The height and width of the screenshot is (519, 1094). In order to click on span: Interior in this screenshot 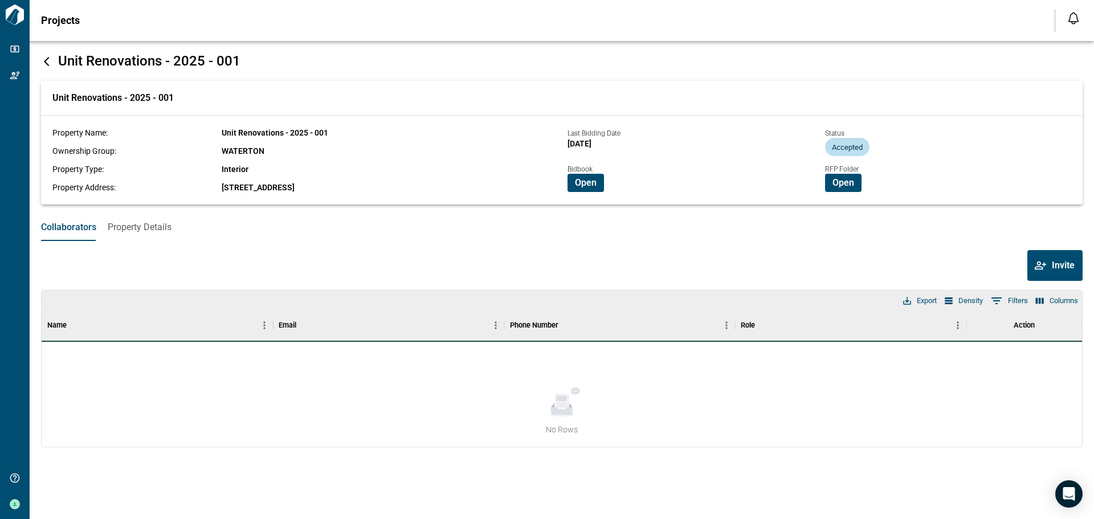, I will do `click(235, 169)`.